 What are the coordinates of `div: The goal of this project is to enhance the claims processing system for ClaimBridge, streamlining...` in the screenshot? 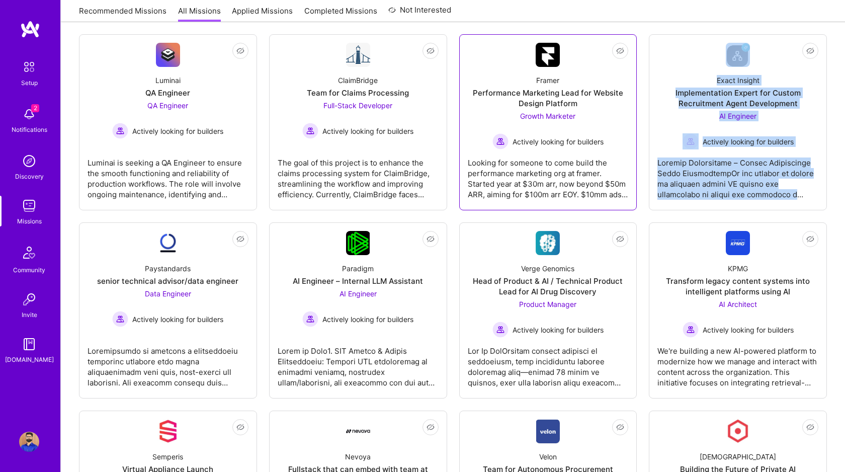 It's located at (358, 174).